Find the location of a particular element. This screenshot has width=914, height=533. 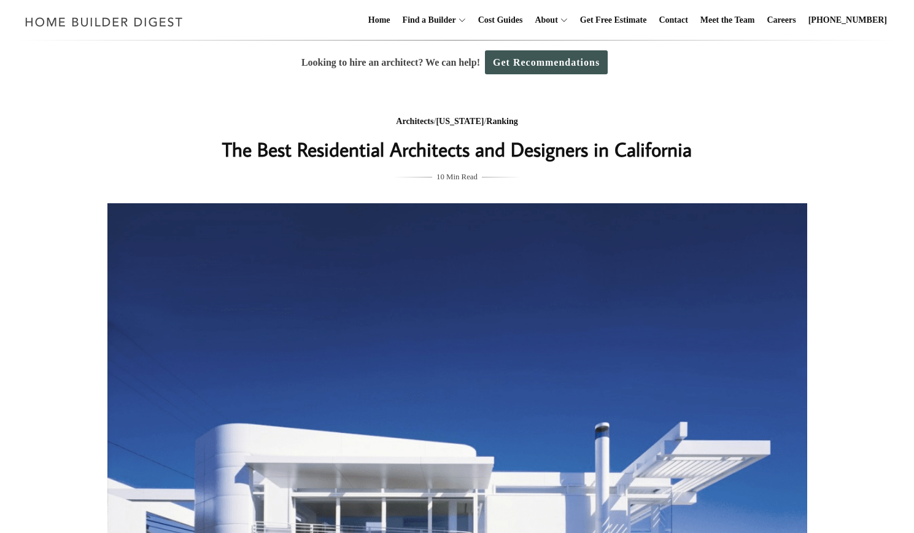

a: Get Recommendations is located at coordinates (547, 62).